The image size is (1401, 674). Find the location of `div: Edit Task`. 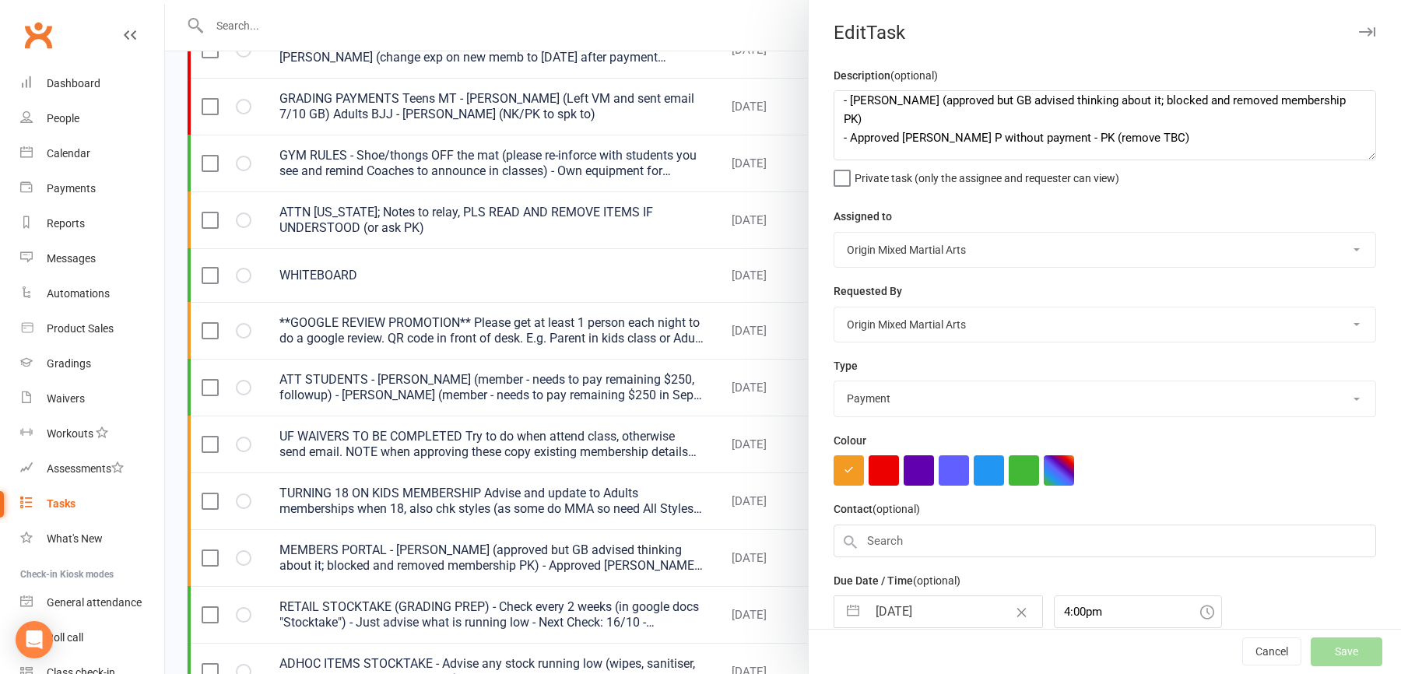

div: Edit Task is located at coordinates (1104, 33).